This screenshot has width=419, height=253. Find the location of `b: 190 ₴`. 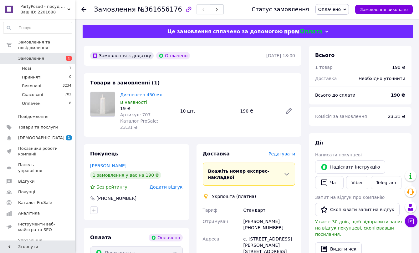

b: 190 ₴ is located at coordinates (398, 95).